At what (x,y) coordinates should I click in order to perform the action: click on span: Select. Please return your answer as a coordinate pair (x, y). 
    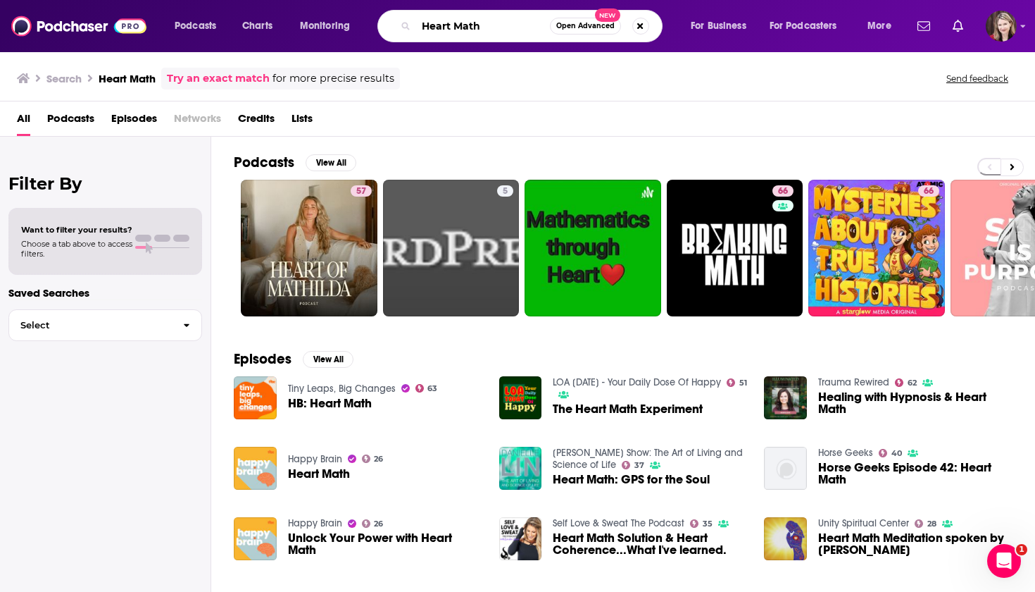
    Looking at the image, I should click on (90, 325).